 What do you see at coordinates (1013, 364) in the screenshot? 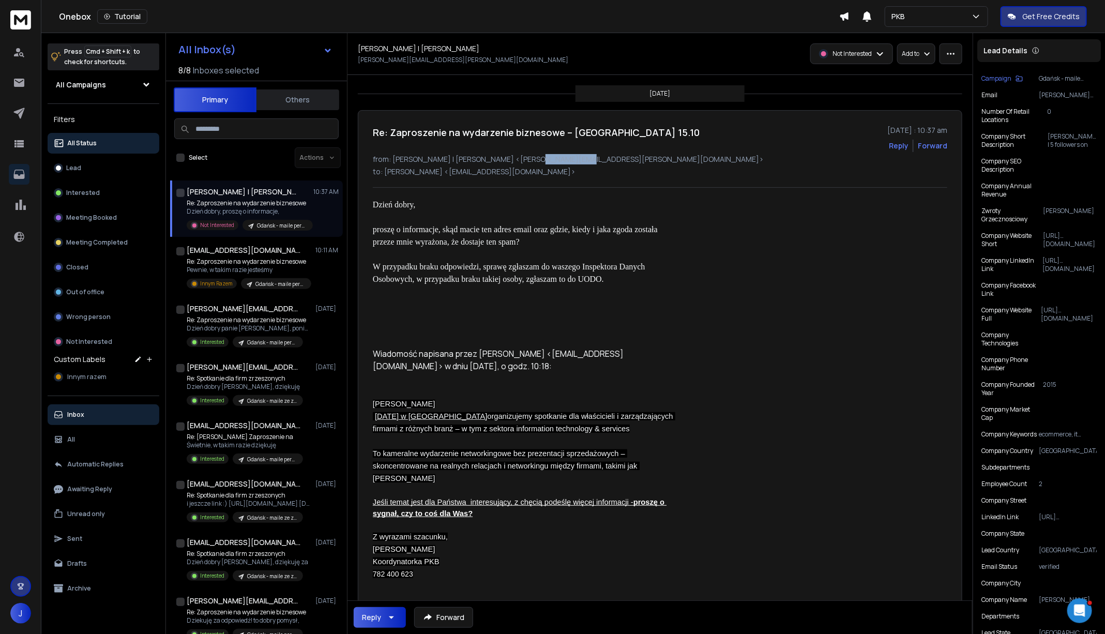
I see `p: Company Phone Number` at bounding box center [1013, 364].